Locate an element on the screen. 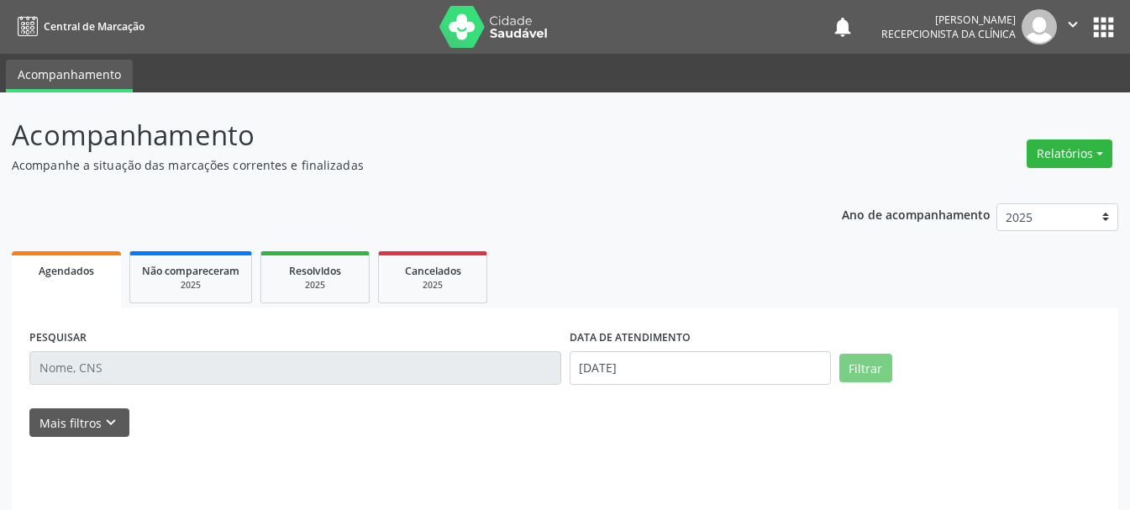 The height and width of the screenshot is (510, 1130). span: Recepcionista da clínica is located at coordinates (948, 34).